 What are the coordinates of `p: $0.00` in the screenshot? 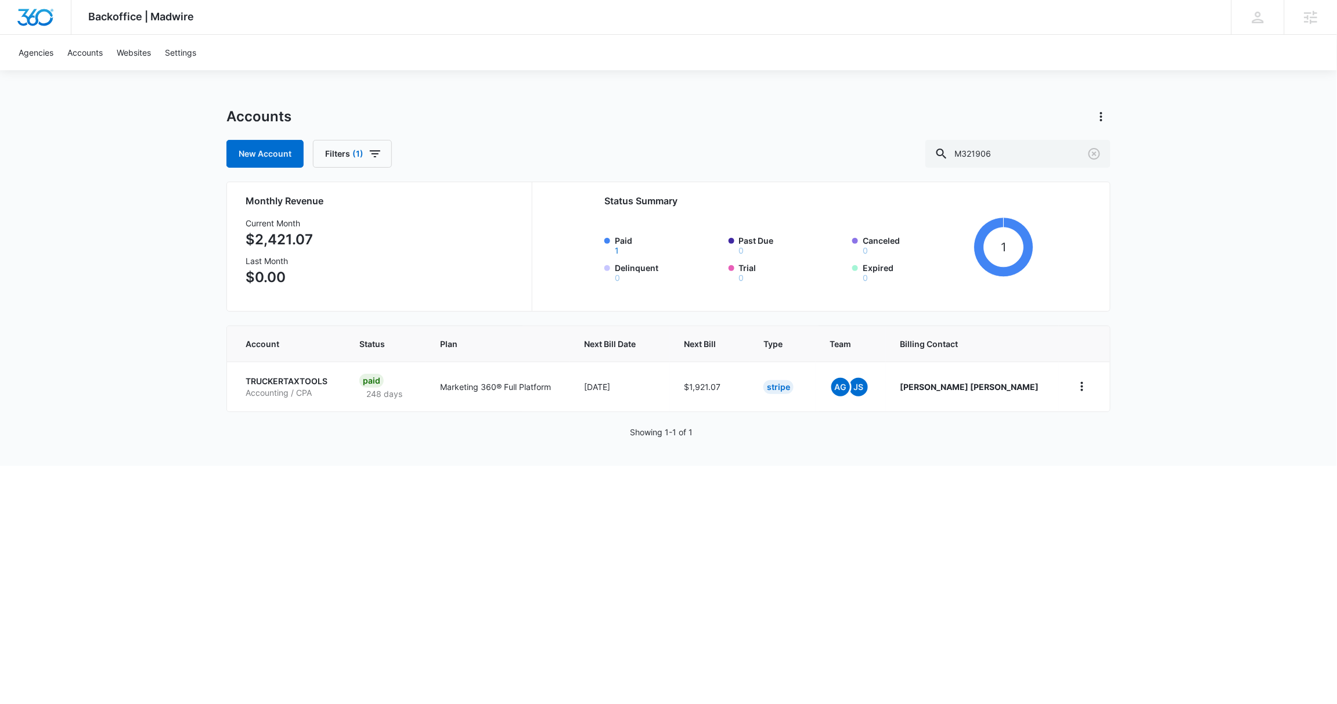 It's located at (279, 278).